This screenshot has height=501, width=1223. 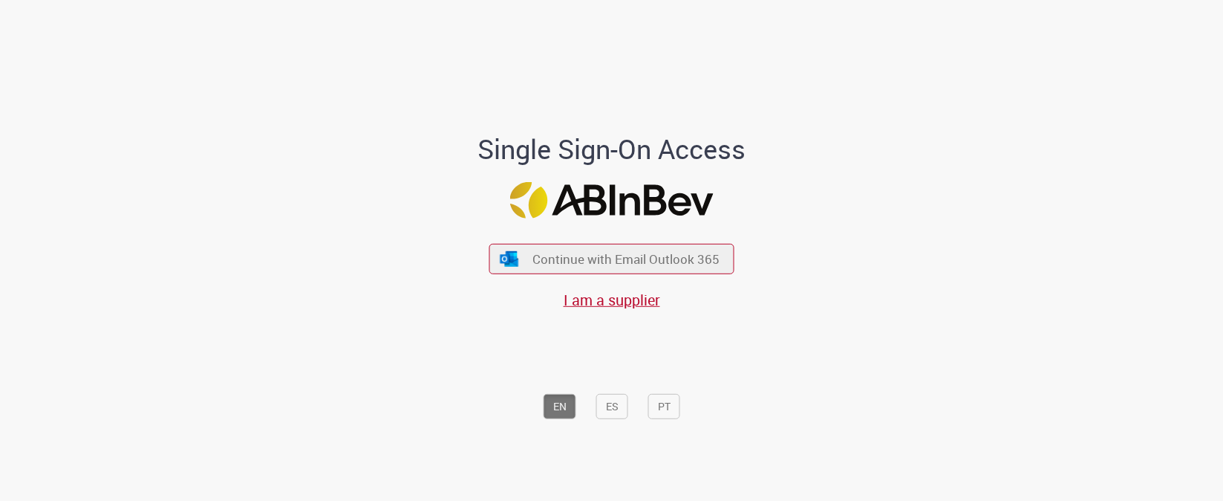 What do you see at coordinates (612, 199) in the screenshot?
I see `img: Logo ABInBev` at bounding box center [612, 199].